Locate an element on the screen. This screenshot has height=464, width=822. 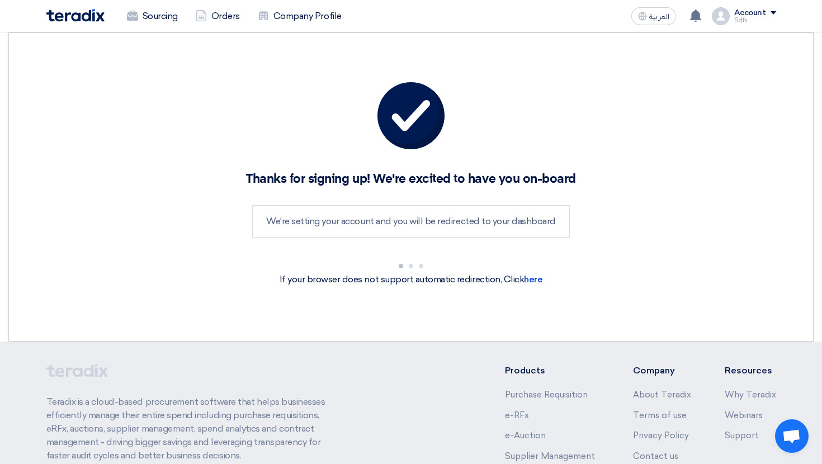
a: Support is located at coordinates (741, 435).